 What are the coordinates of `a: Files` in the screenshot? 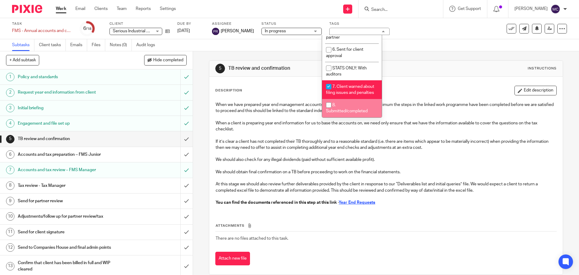 It's located at (98, 45).